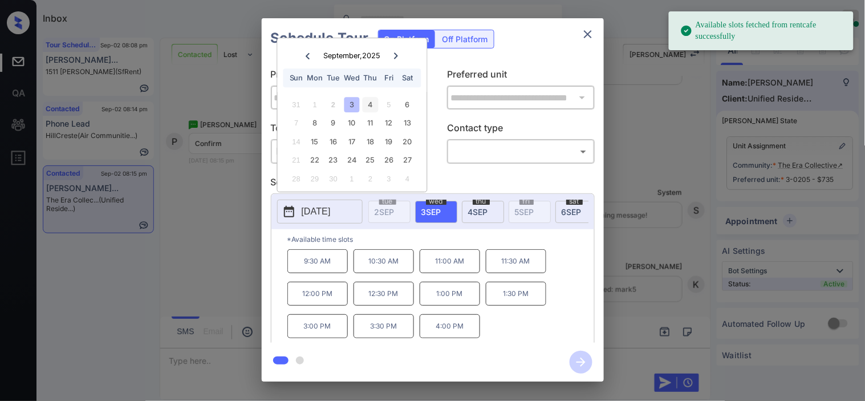  What do you see at coordinates (333, 179) in the screenshot?
I see `div: Not available Tuesday, September 30th, 2025` at bounding box center [333, 179].